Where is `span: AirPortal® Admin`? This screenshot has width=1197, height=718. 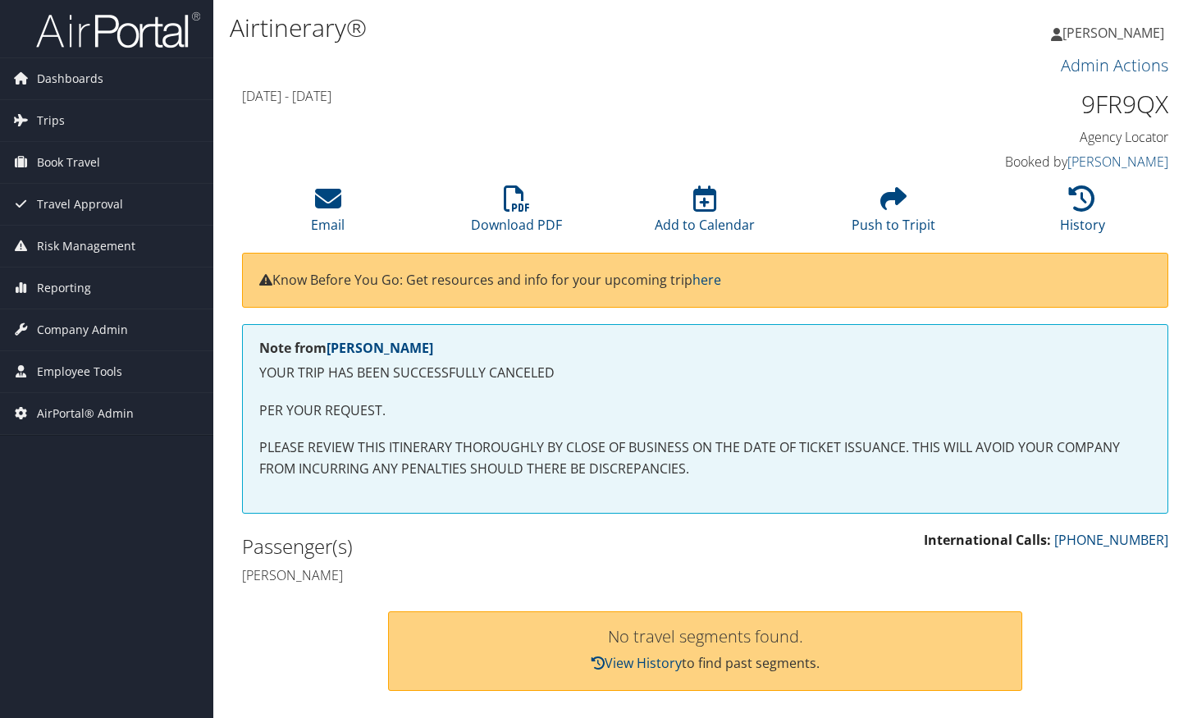 span: AirPortal® Admin is located at coordinates (85, 414).